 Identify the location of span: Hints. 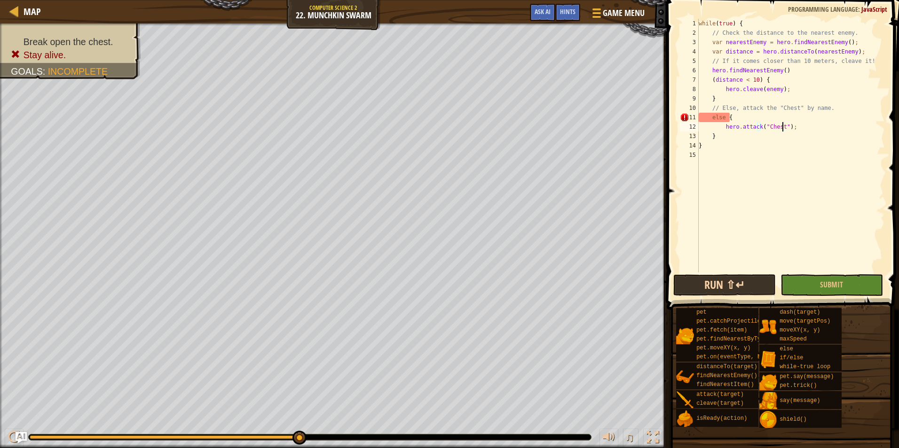
(567, 11).